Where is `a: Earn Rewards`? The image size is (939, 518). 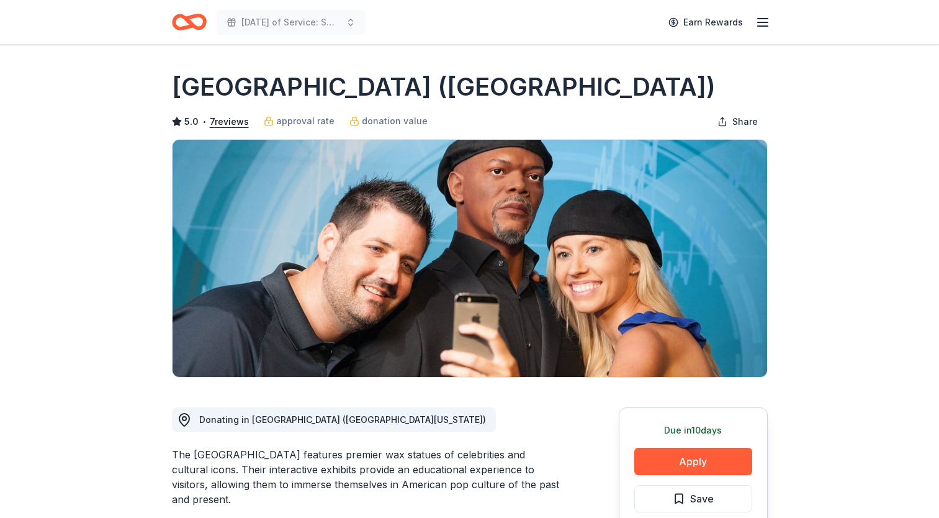
a: Earn Rewards is located at coordinates (706, 22).